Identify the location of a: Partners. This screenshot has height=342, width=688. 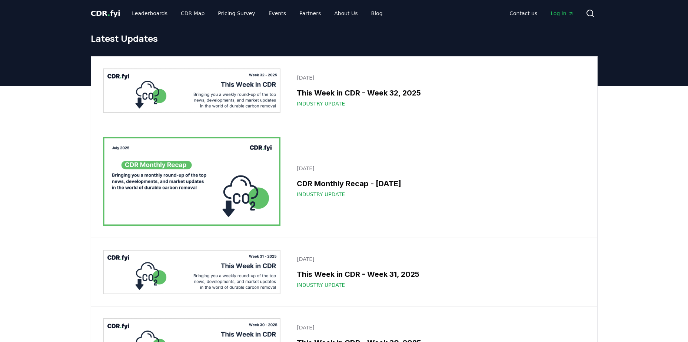
(310, 13).